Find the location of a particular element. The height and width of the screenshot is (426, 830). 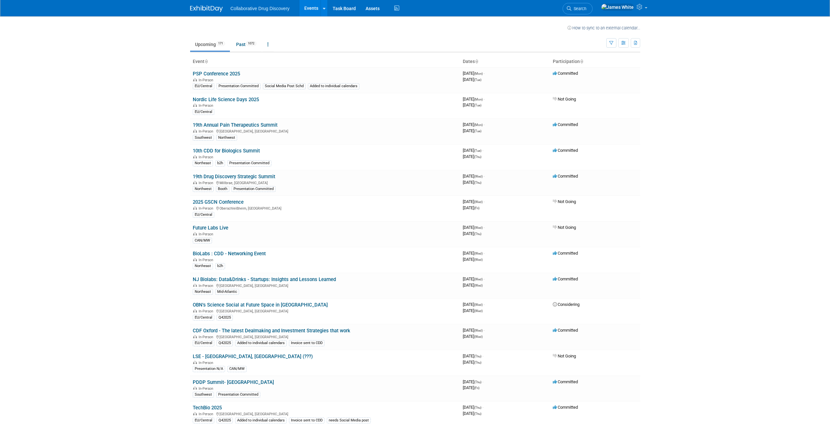

div: CAN/MW is located at coordinates (237, 369).